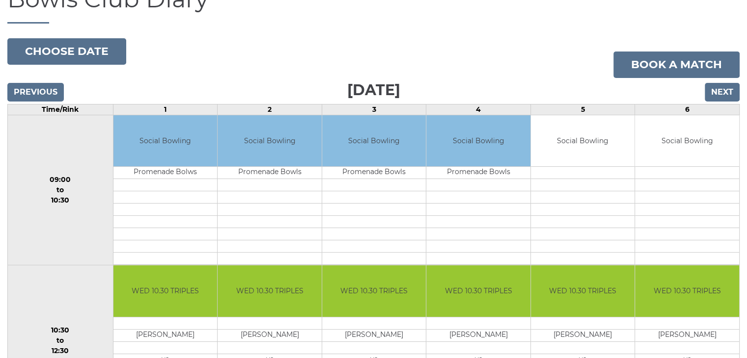 This screenshot has width=747, height=358. Describe the element at coordinates (270, 109) in the screenshot. I see `td: 2` at that location.